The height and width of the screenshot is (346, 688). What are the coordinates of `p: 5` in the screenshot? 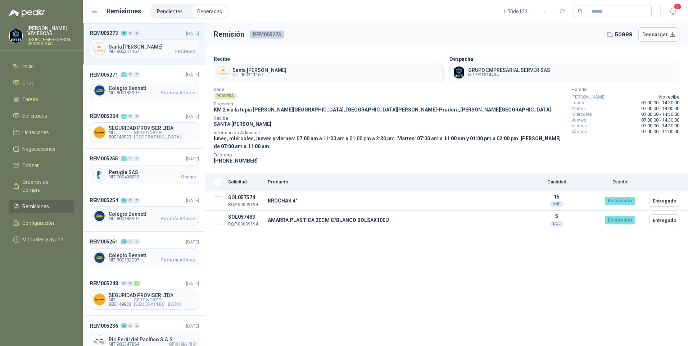 It's located at (557, 216).